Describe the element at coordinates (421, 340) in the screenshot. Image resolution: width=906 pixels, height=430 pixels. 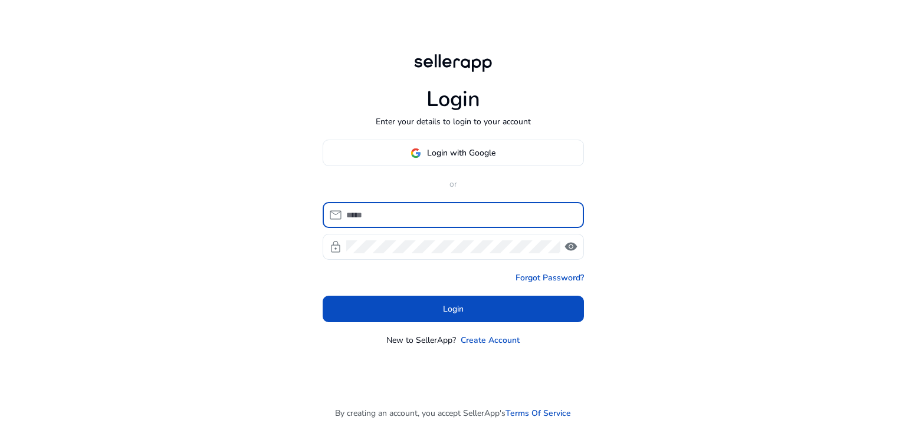
I see `p: New to SellerApp?` at that location.